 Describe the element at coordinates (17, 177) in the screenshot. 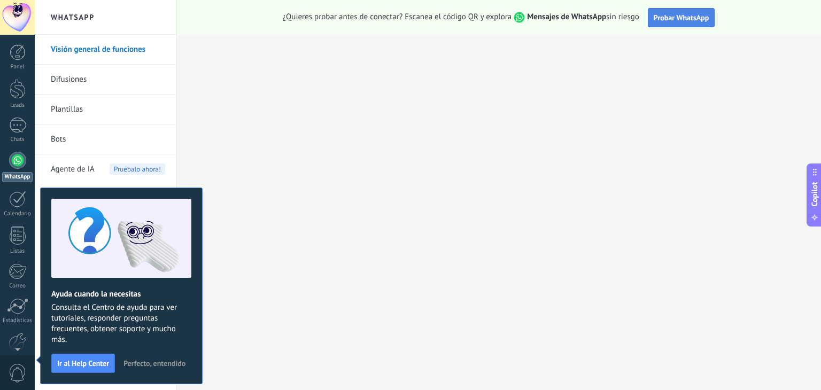

I see `div: WhatsApp` at that location.